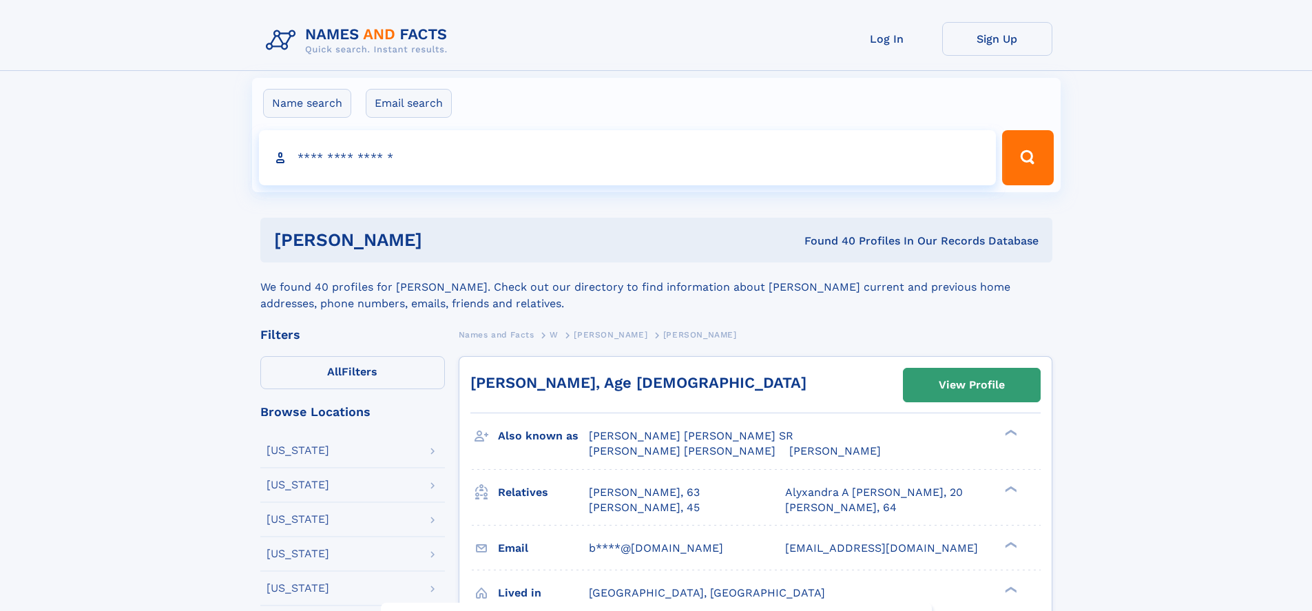 The width and height of the screenshot is (1312, 611). Describe the element at coordinates (554, 334) in the screenshot. I see `a: W` at that location.